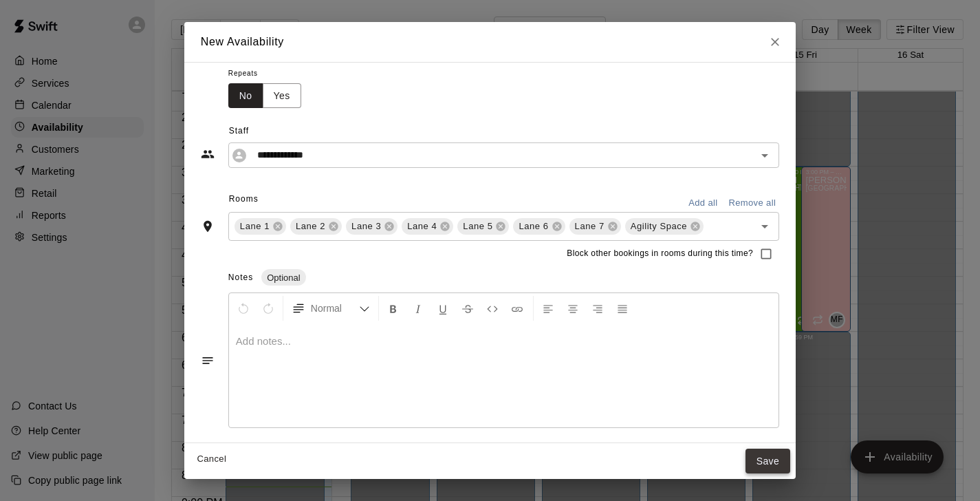 The height and width of the screenshot is (501, 980). Describe the element at coordinates (270, 74) in the screenshot. I see `span: Repeats` at that location.